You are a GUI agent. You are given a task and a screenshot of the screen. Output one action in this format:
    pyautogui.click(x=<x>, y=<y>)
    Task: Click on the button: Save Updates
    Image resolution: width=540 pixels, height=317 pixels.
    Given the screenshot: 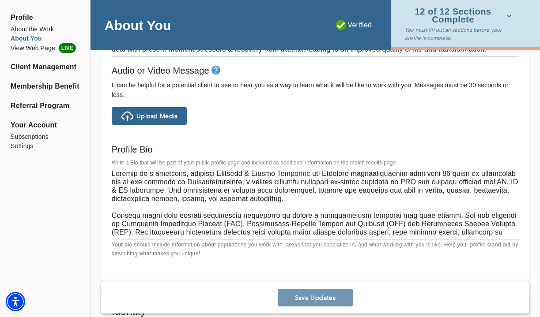 What is the action you would take?
    pyautogui.click(x=315, y=298)
    